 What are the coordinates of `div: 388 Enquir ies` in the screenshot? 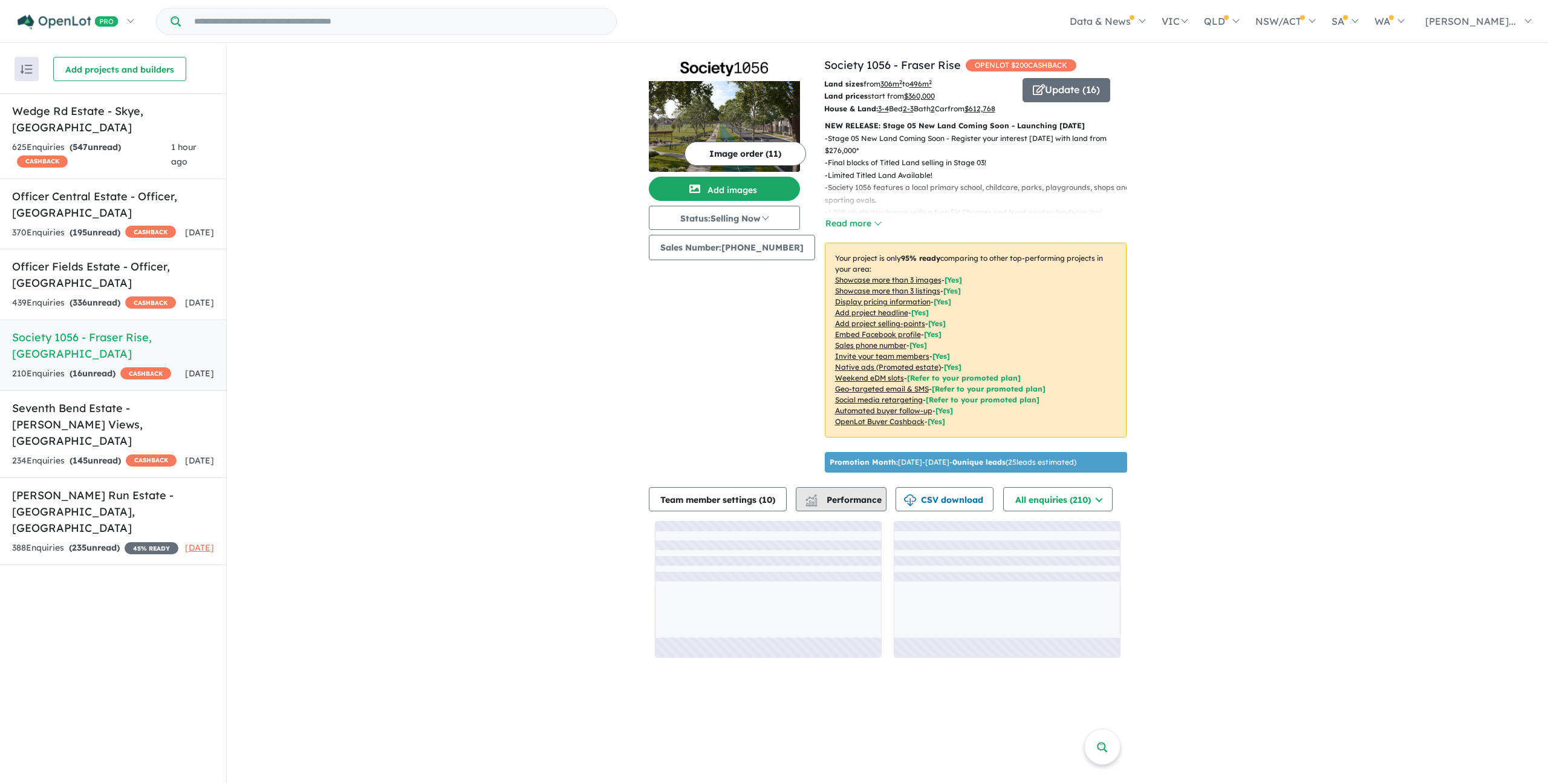 It's located at (95, 548).